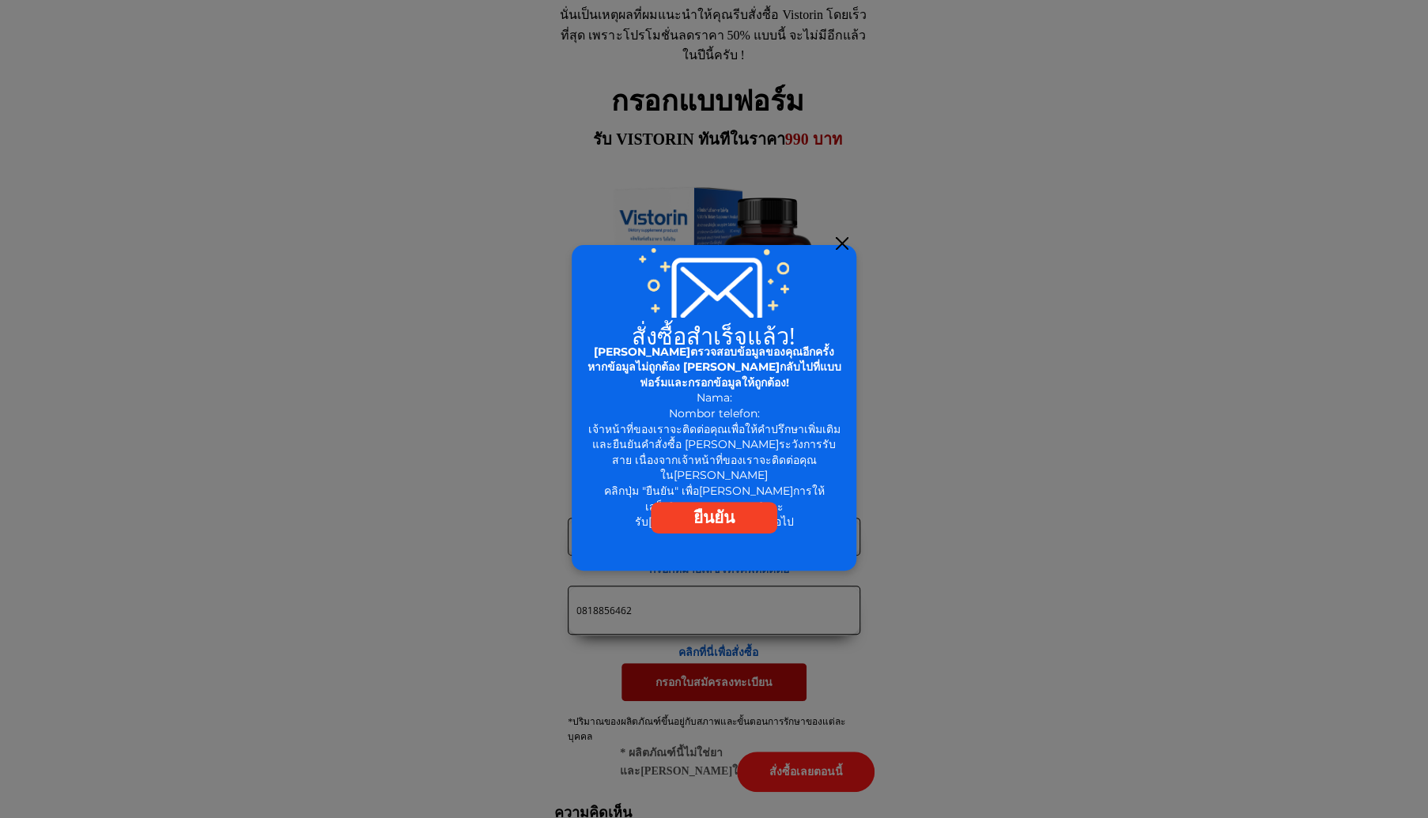 This screenshot has height=818, width=1428. I want to click on a: ยืนยัน, so click(714, 518).